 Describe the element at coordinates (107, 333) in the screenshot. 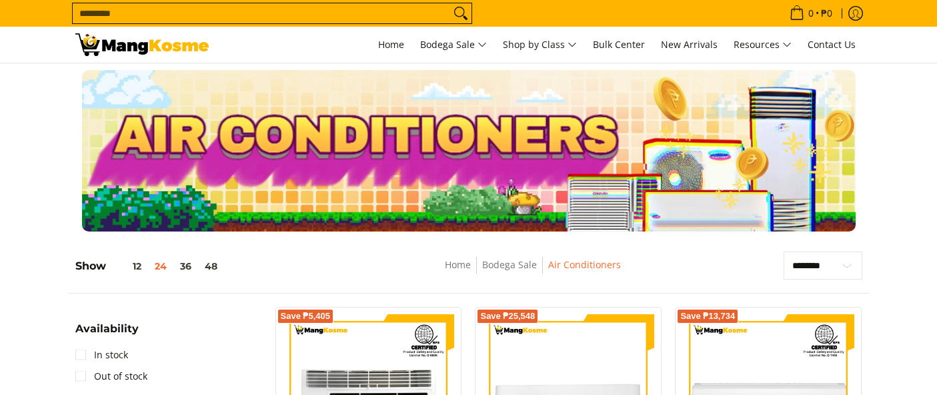

I see `summary: Open` at that location.